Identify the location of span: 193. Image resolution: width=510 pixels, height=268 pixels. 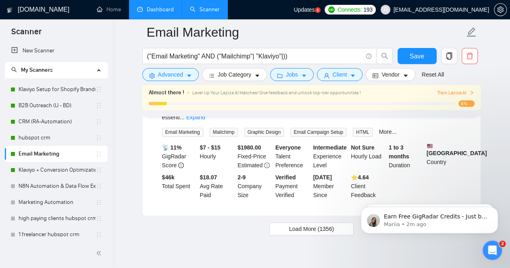
(368, 10).